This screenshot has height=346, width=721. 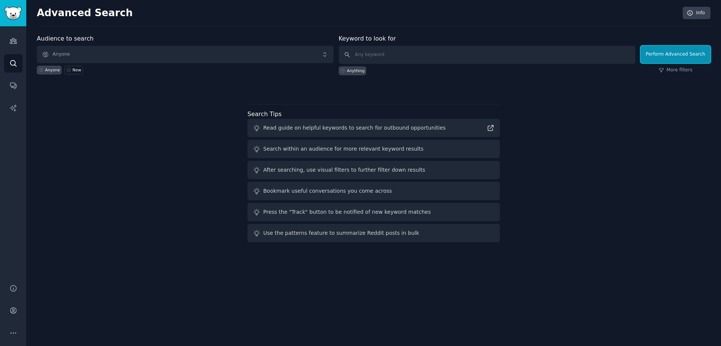 What do you see at coordinates (356, 71) in the screenshot?
I see `div: Anything` at bounding box center [356, 71].